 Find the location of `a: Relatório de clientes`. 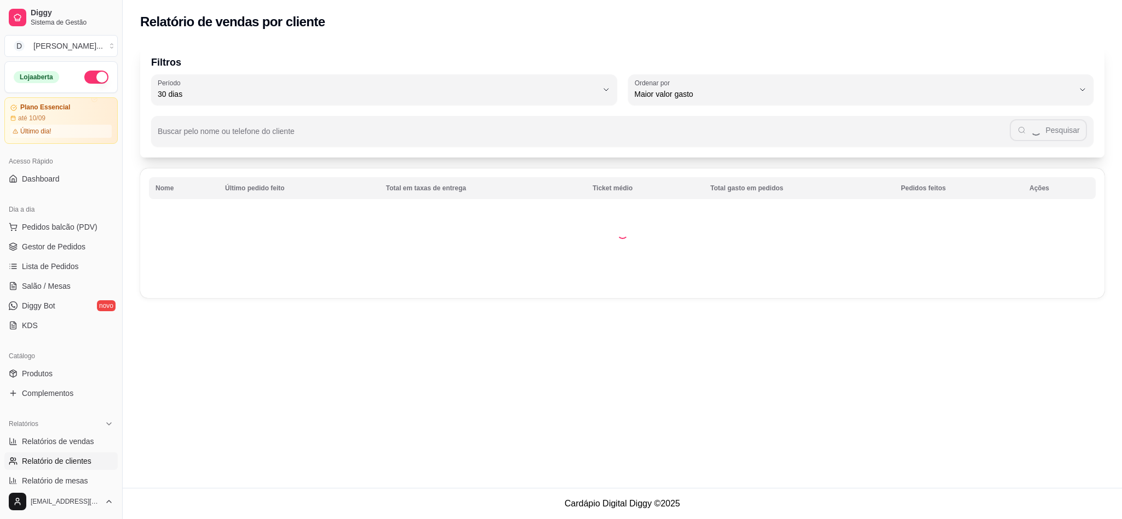

a: Relatório de clientes is located at coordinates (61, 461).